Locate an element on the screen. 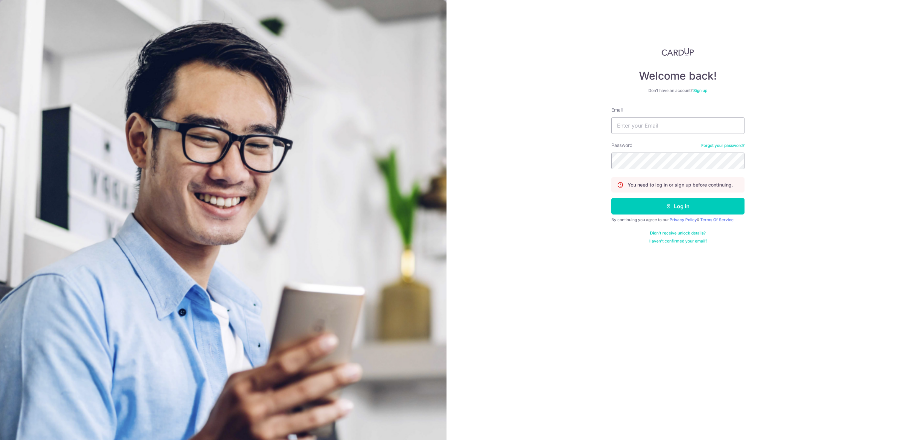 The height and width of the screenshot is (440, 909). a: Terms Of Service is located at coordinates (717, 219).